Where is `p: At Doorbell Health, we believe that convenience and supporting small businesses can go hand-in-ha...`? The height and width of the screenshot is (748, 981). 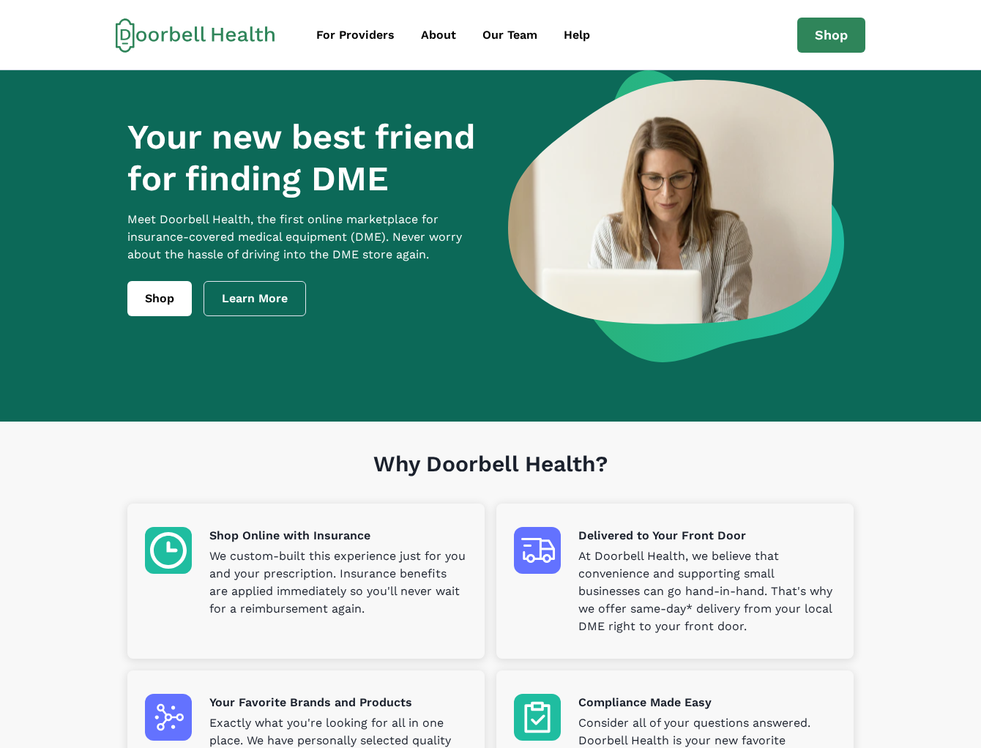 p: At Doorbell Health, we believe that convenience and supporting small businesses can go hand-in-ha... is located at coordinates (707, 592).